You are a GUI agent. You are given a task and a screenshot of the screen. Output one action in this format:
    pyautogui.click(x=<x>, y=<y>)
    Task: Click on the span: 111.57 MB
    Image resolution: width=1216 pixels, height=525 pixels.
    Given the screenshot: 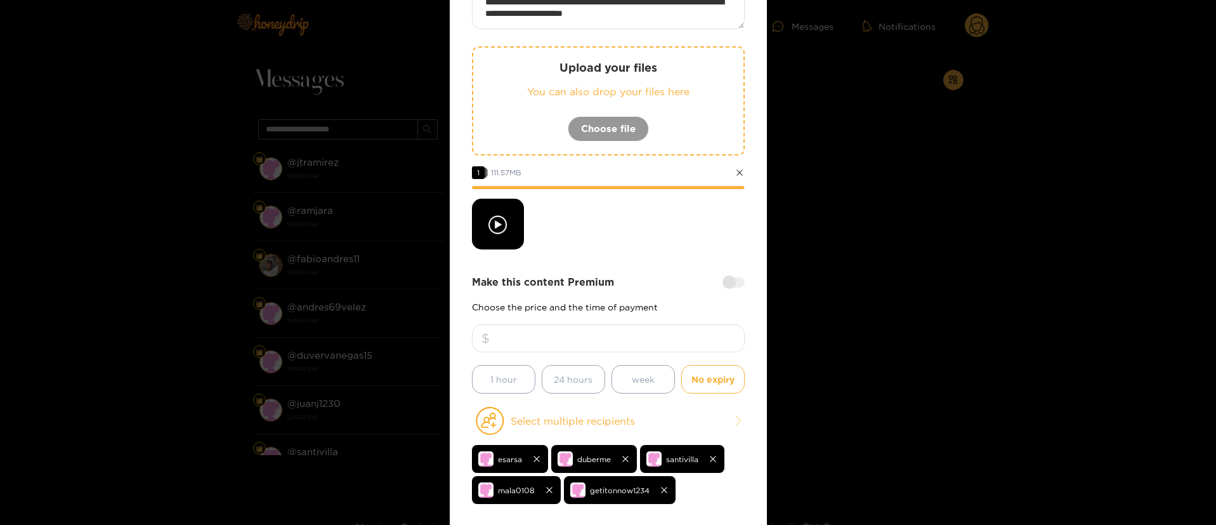 What is the action you would take?
    pyautogui.click(x=506, y=172)
    